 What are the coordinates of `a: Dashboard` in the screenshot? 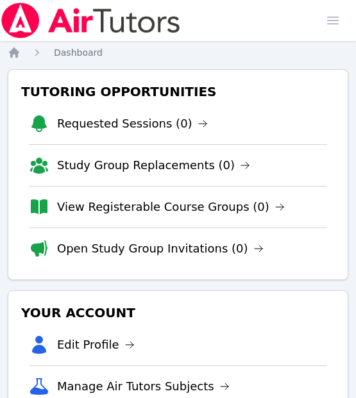 It's located at (78, 53).